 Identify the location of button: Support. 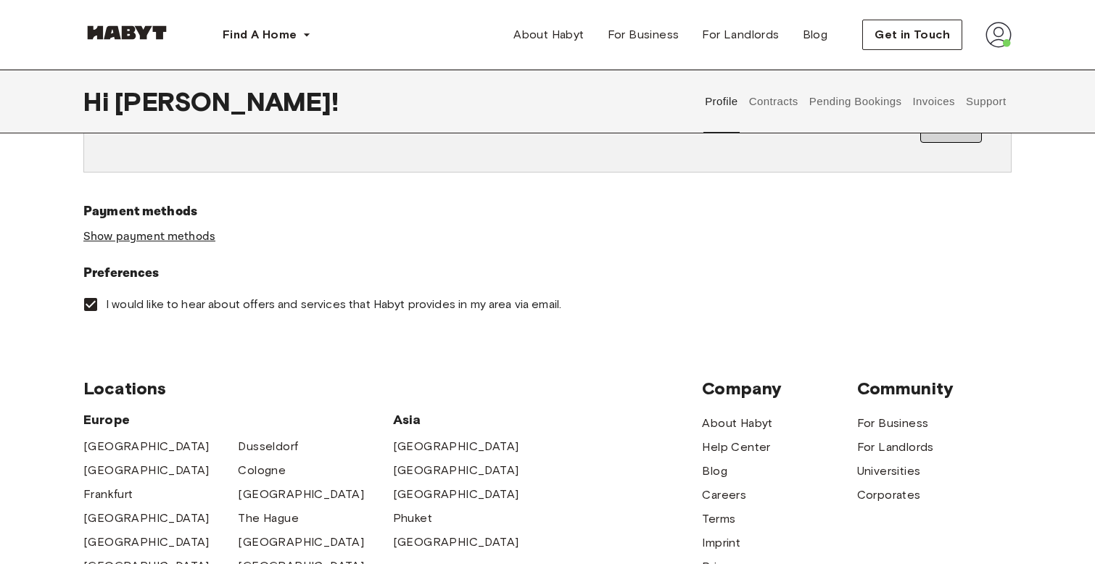
(986, 102).